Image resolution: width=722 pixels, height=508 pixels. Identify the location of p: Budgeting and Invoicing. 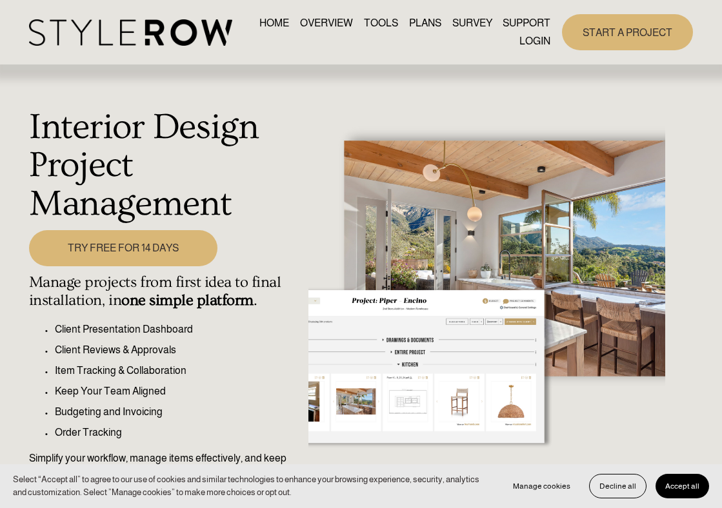
(178, 412).